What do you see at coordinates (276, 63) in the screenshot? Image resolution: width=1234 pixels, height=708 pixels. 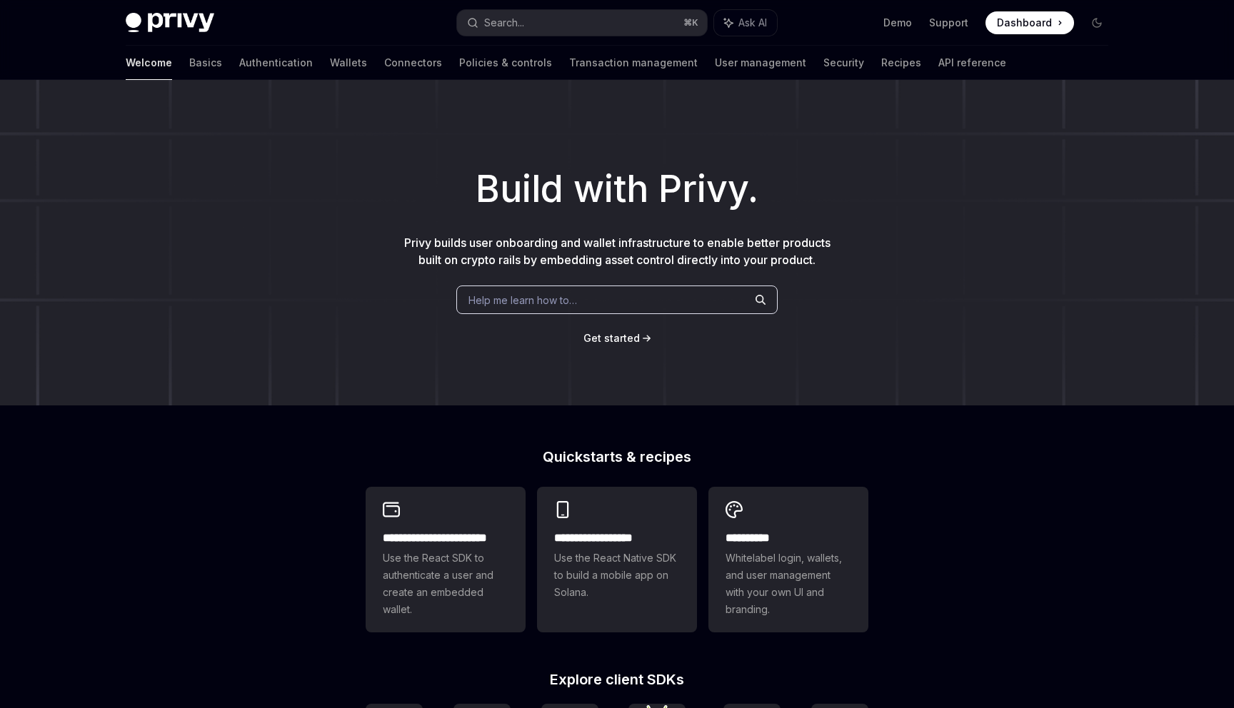 I see `a: Authentication` at bounding box center [276, 63].